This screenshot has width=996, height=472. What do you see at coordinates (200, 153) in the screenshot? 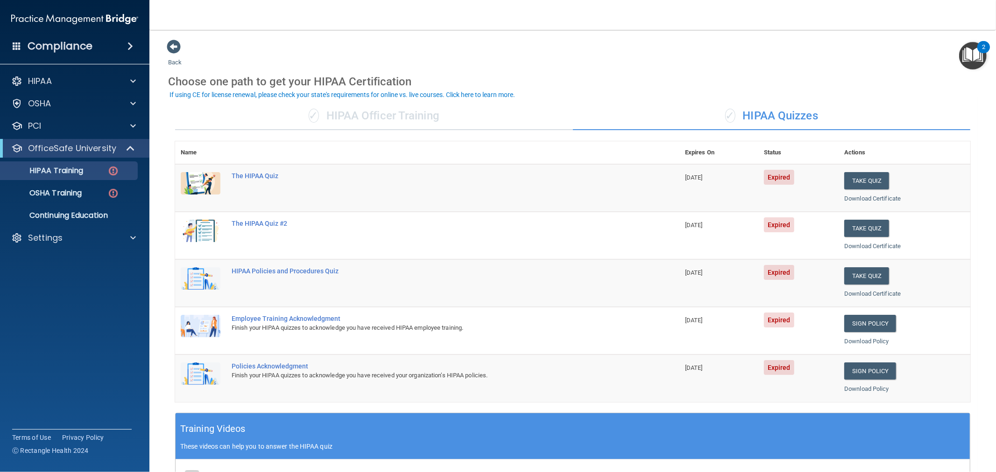
I see `th: Name` at bounding box center [200, 153].